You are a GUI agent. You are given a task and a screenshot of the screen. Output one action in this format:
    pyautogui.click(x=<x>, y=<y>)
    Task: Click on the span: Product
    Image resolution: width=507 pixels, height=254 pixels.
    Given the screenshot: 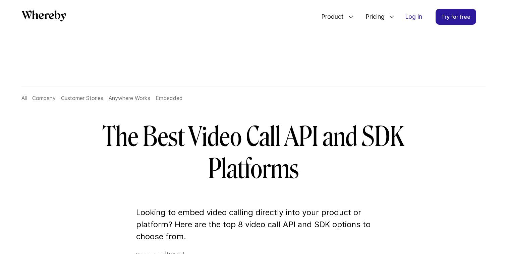 What is the action you would take?
    pyautogui.click(x=330, y=17)
    